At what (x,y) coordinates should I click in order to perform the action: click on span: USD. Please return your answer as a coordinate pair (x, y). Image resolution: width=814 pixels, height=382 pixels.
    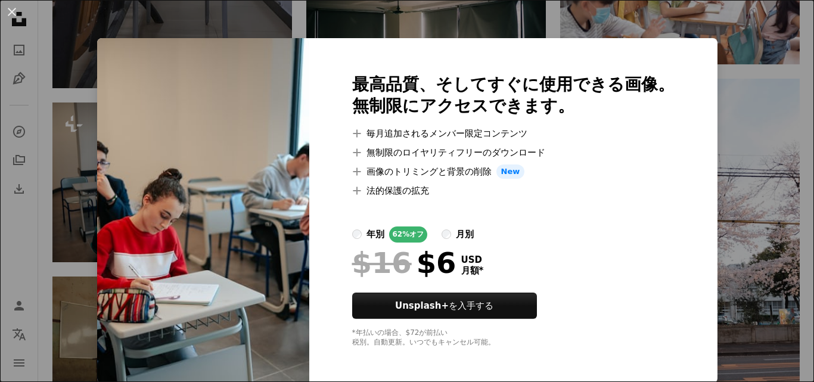
    Looking at the image, I should click on (472, 260).